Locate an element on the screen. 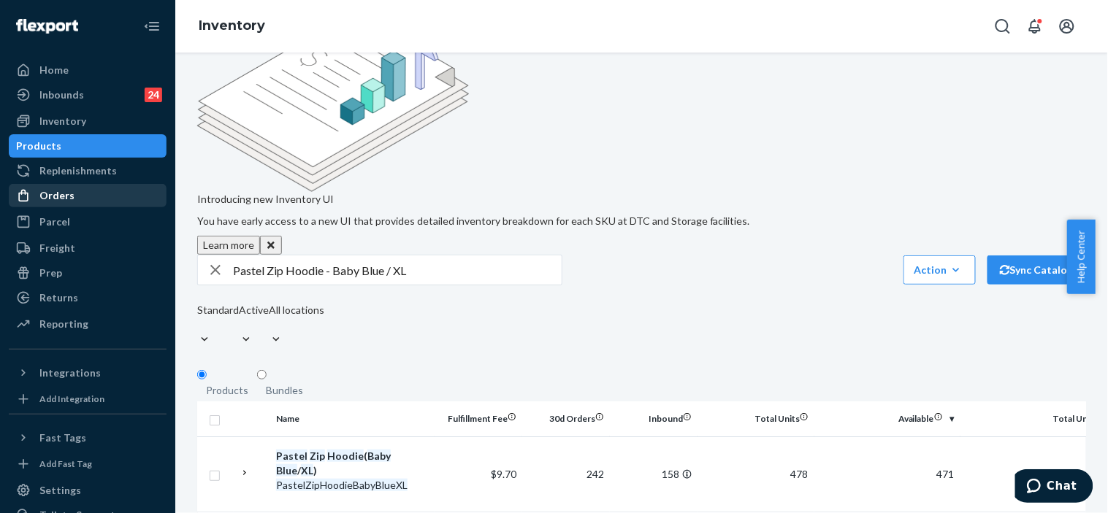 This screenshot has height=513, width=1108. div: Inbounds is located at coordinates (61, 95).